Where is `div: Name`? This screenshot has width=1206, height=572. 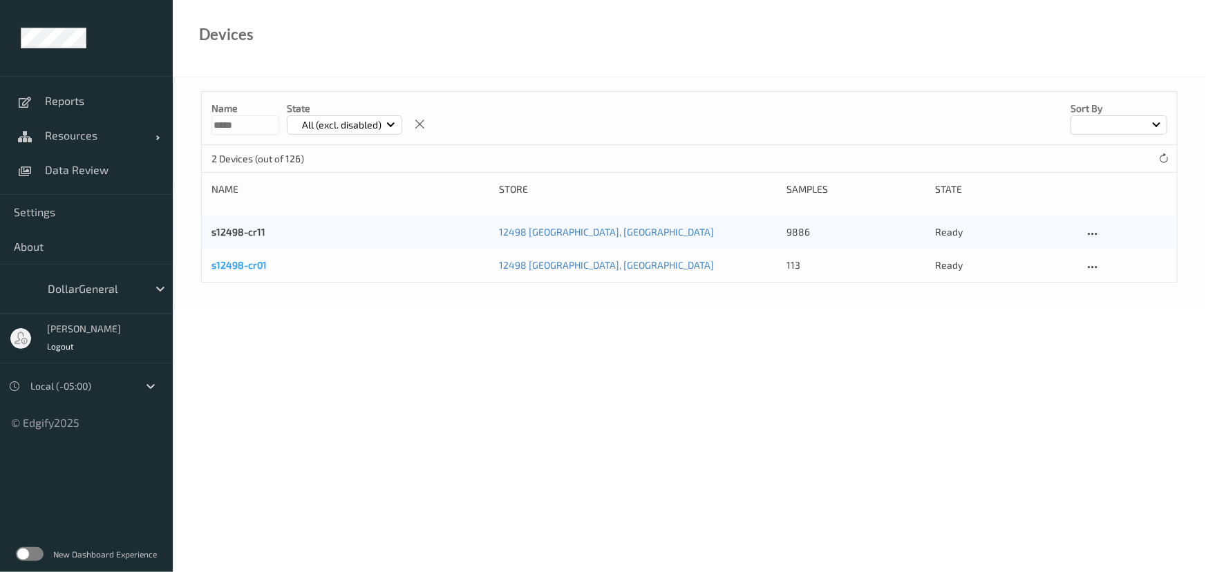
div: Name is located at coordinates (350, 189).